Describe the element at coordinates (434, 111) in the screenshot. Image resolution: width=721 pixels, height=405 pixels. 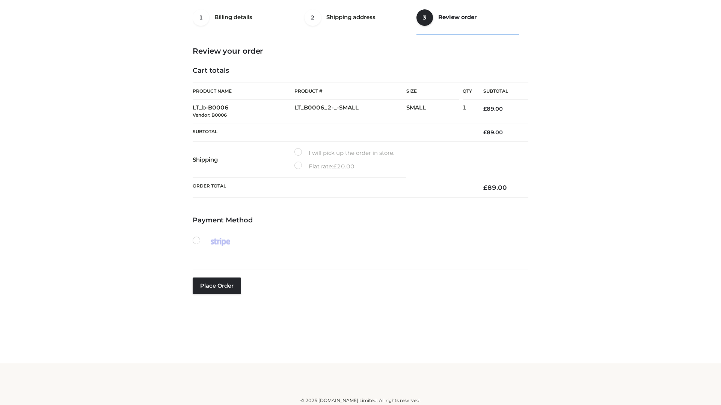
I see `td: SMALL` at that location.